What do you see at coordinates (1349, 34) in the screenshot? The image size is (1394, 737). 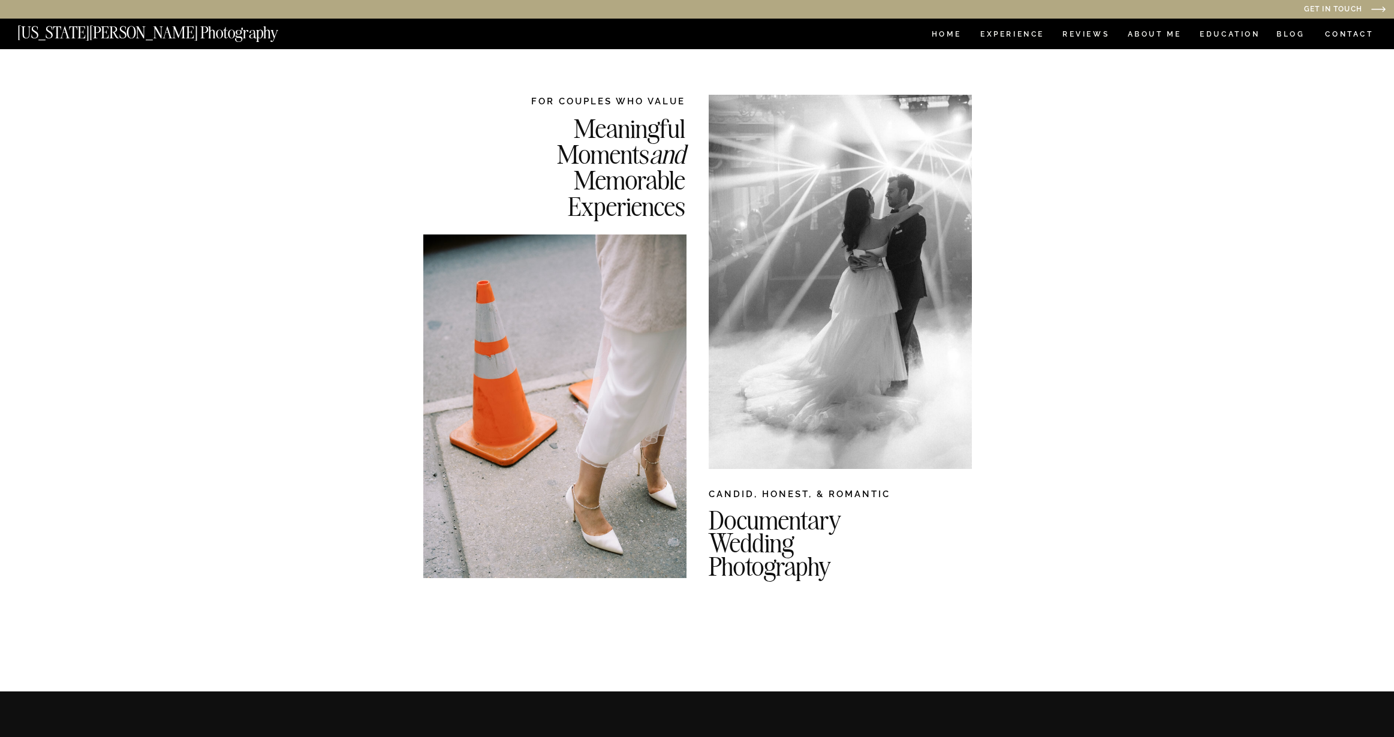 I see `nav: CONTACT` at bounding box center [1349, 34].